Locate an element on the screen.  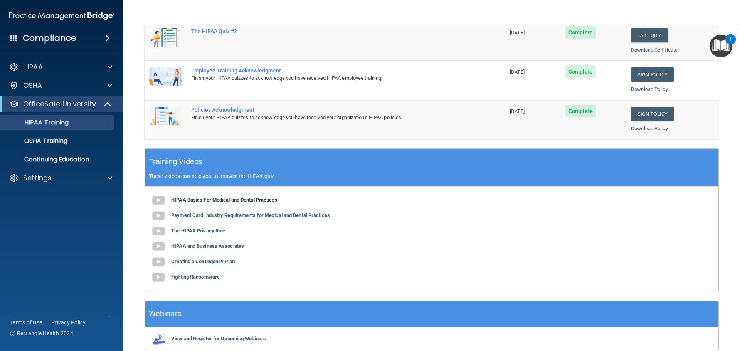
p: Continuing Education is located at coordinates (57, 159).